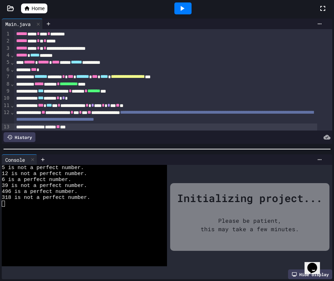  I want to click on span: Home, so click(38, 8).